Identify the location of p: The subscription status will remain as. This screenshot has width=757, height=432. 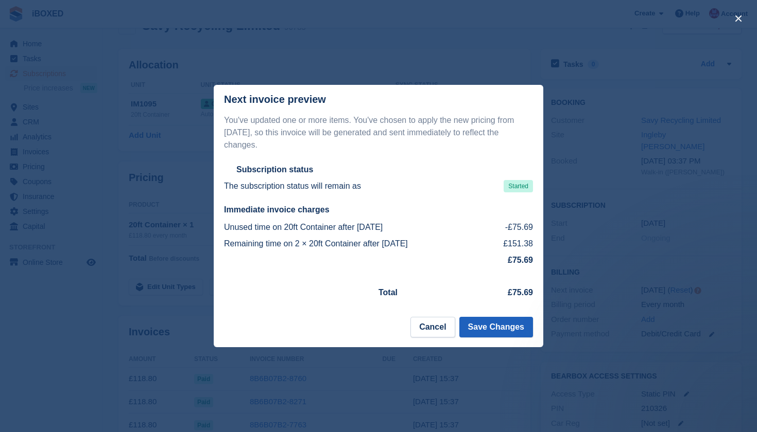
(292, 186).